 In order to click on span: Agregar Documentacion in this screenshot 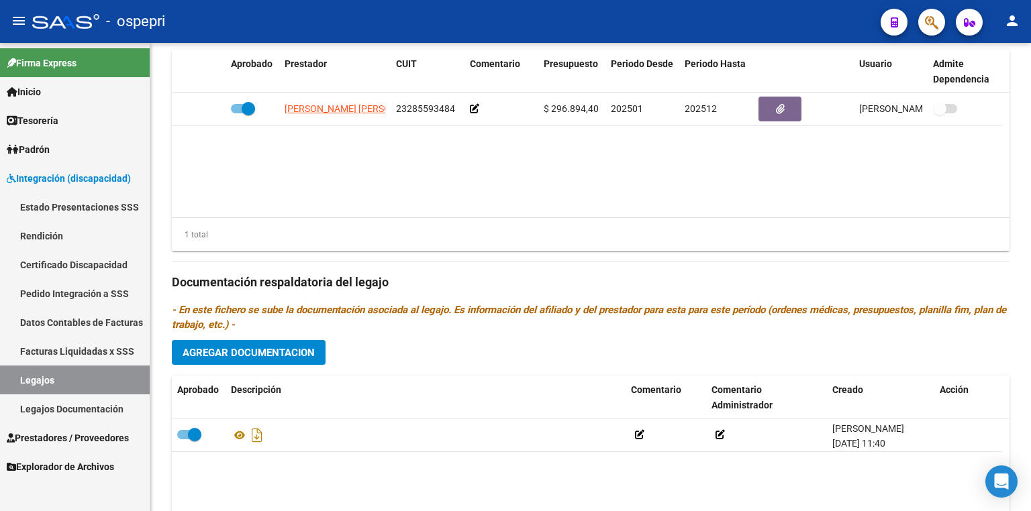, I will do `click(248, 353)`.